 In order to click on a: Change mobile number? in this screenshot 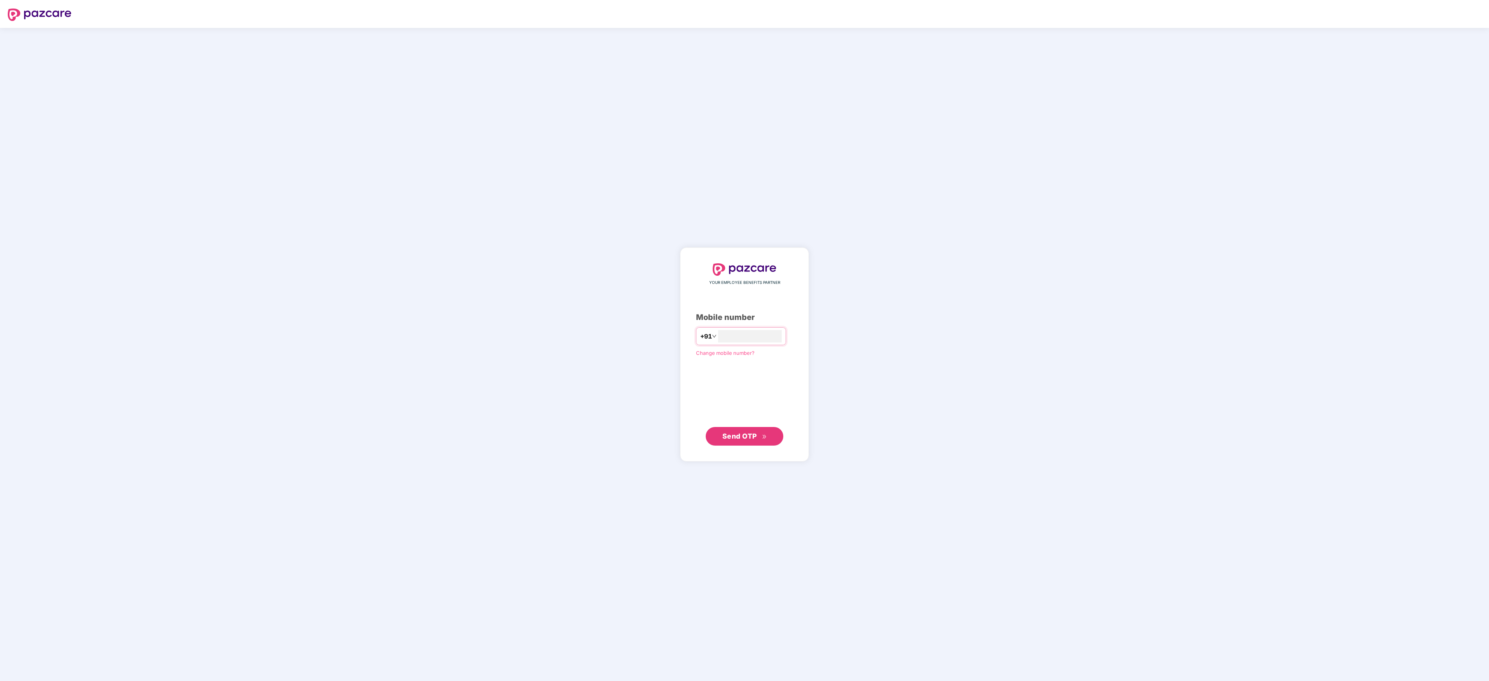, I will do `click(725, 353)`.